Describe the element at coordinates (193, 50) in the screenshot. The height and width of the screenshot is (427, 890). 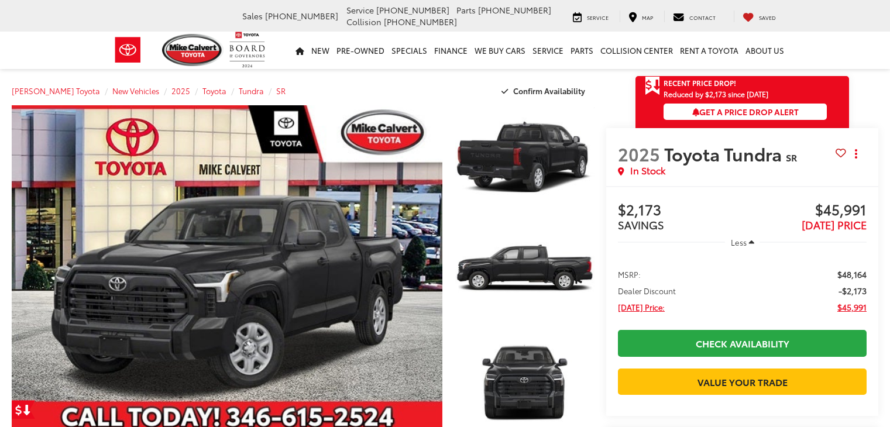
I see `img: Mike Calvert Toyota` at that location.